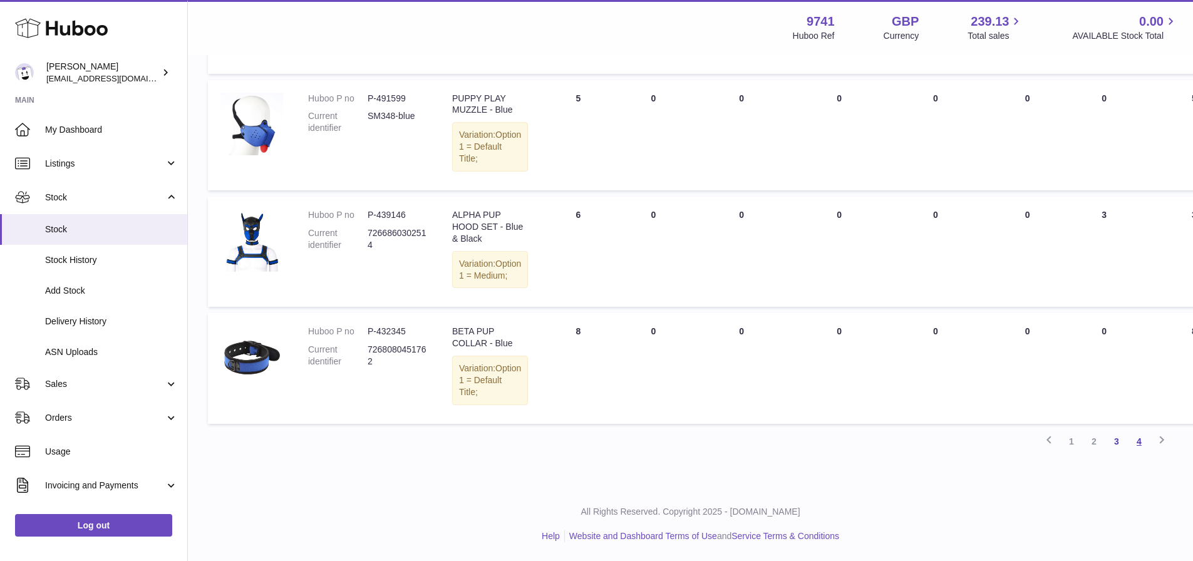 The width and height of the screenshot is (1193, 561). Describe the element at coordinates (490, 337) in the screenshot. I see `div: BETA PUP COLLAR - Blue` at that location.